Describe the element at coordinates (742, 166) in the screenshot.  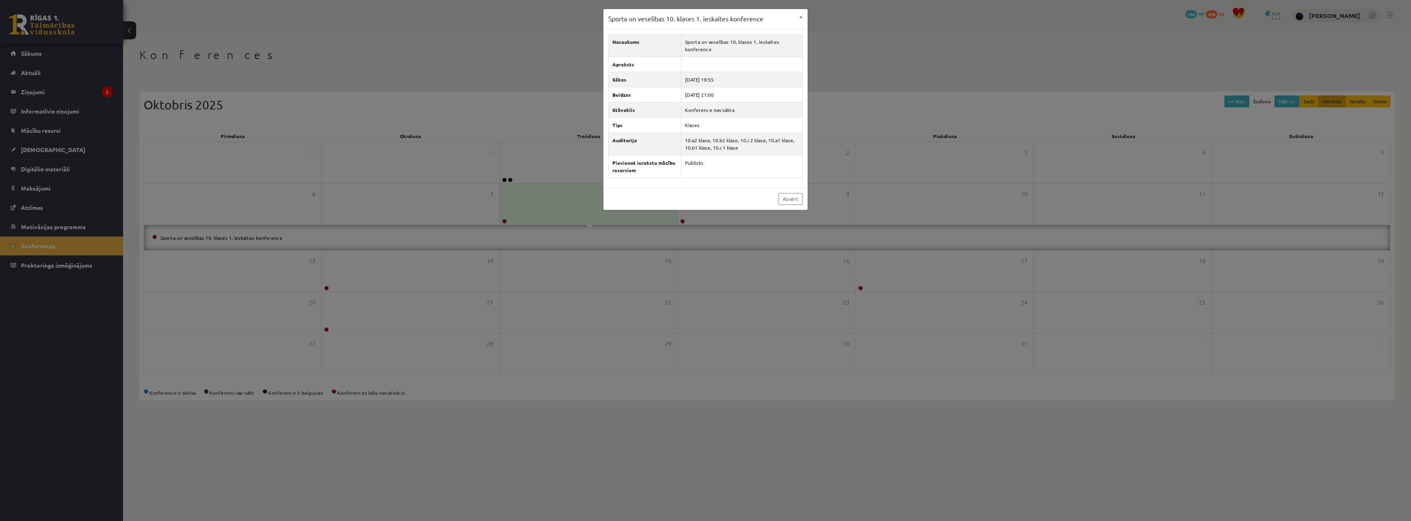
I see `td: Publisks` at that location.